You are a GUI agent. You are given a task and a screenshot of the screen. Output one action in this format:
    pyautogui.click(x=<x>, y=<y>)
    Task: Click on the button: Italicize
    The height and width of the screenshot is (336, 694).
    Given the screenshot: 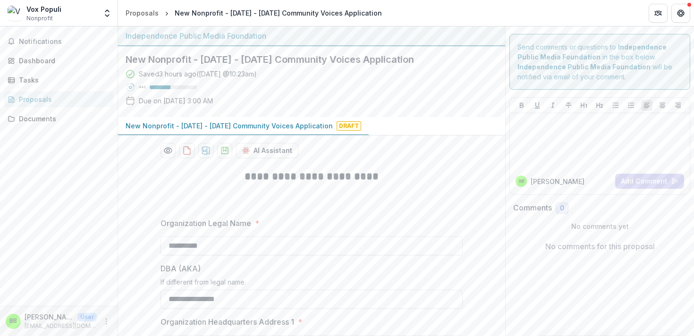 What is the action you would take?
    pyautogui.click(x=553, y=105)
    